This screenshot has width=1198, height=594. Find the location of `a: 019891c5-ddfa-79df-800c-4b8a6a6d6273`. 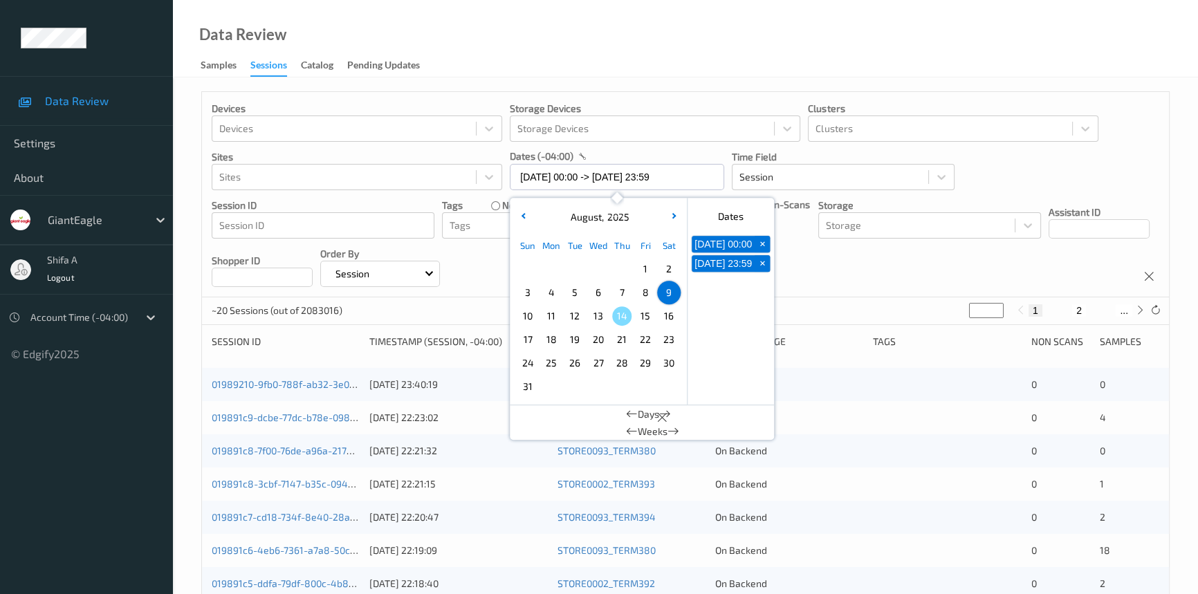

a: 019891c5-ddfa-79df-800c-4b8a6a6d6273 is located at coordinates (304, 583).